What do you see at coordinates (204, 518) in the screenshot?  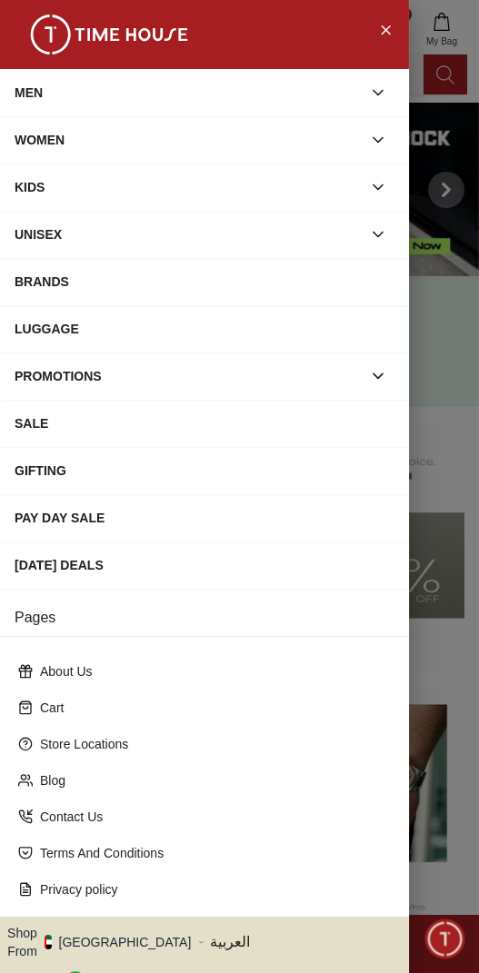 I see `div: PAY DAY SALE` at bounding box center [204, 518].